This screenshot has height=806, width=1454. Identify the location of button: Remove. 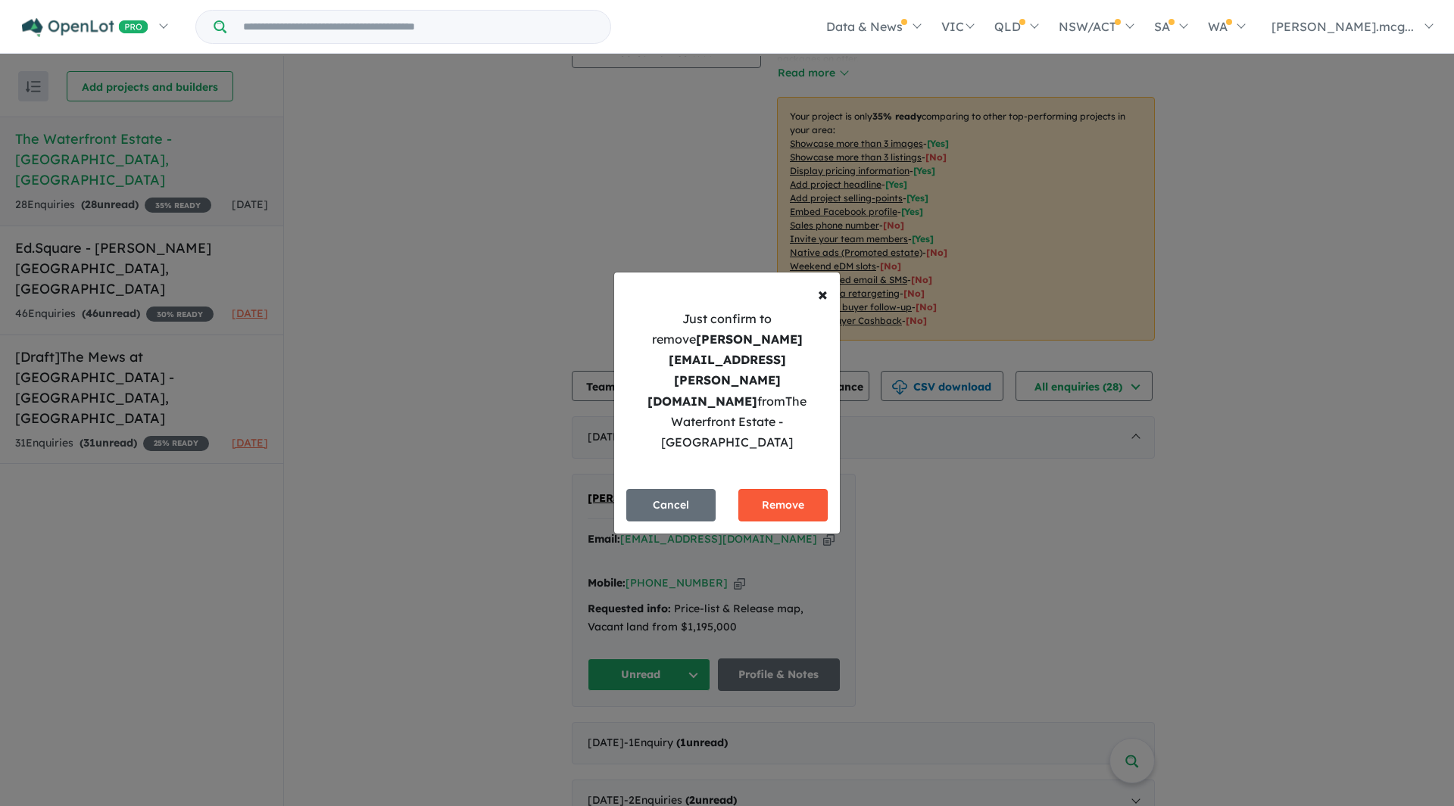
(783, 505).